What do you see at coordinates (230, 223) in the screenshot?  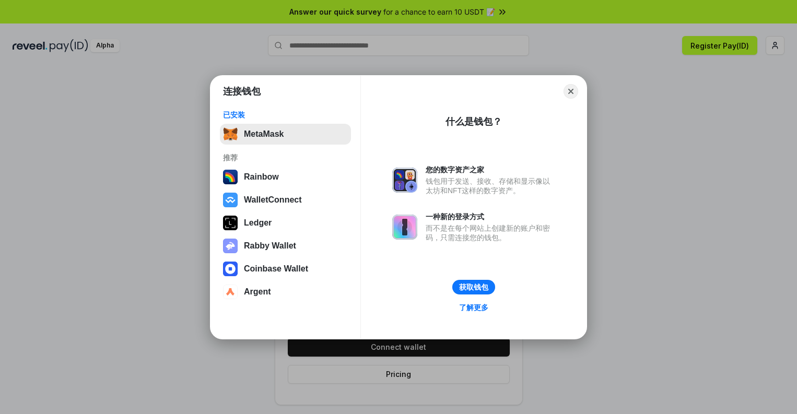 I see `img: svg+xml,%3Csvg%20xmlns%3D%22http%3A%2F%2Fwww.w3.org%2F2000%2Fsvg%22%20width%3D%2228%22%20height%3...` at bounding box center [230, 223].